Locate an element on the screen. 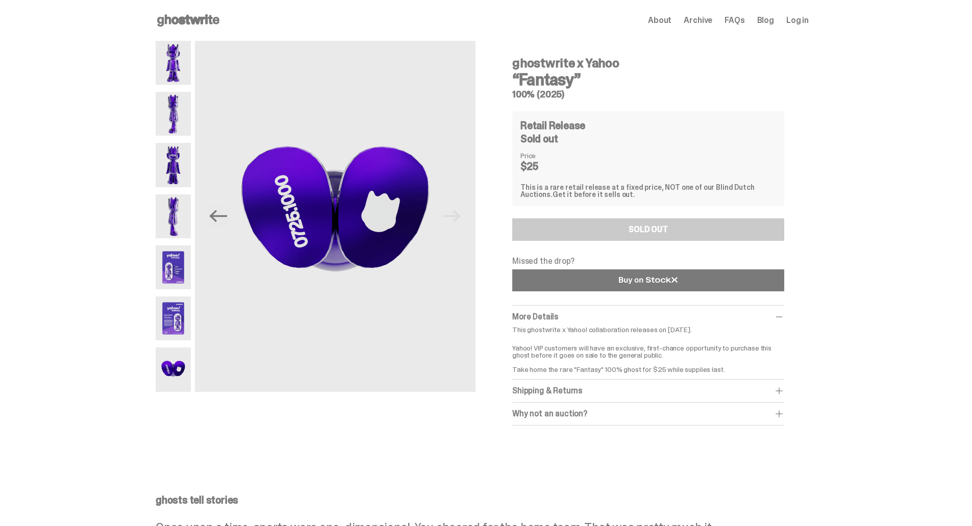  dt: Price is located at coordinates (546, 156).